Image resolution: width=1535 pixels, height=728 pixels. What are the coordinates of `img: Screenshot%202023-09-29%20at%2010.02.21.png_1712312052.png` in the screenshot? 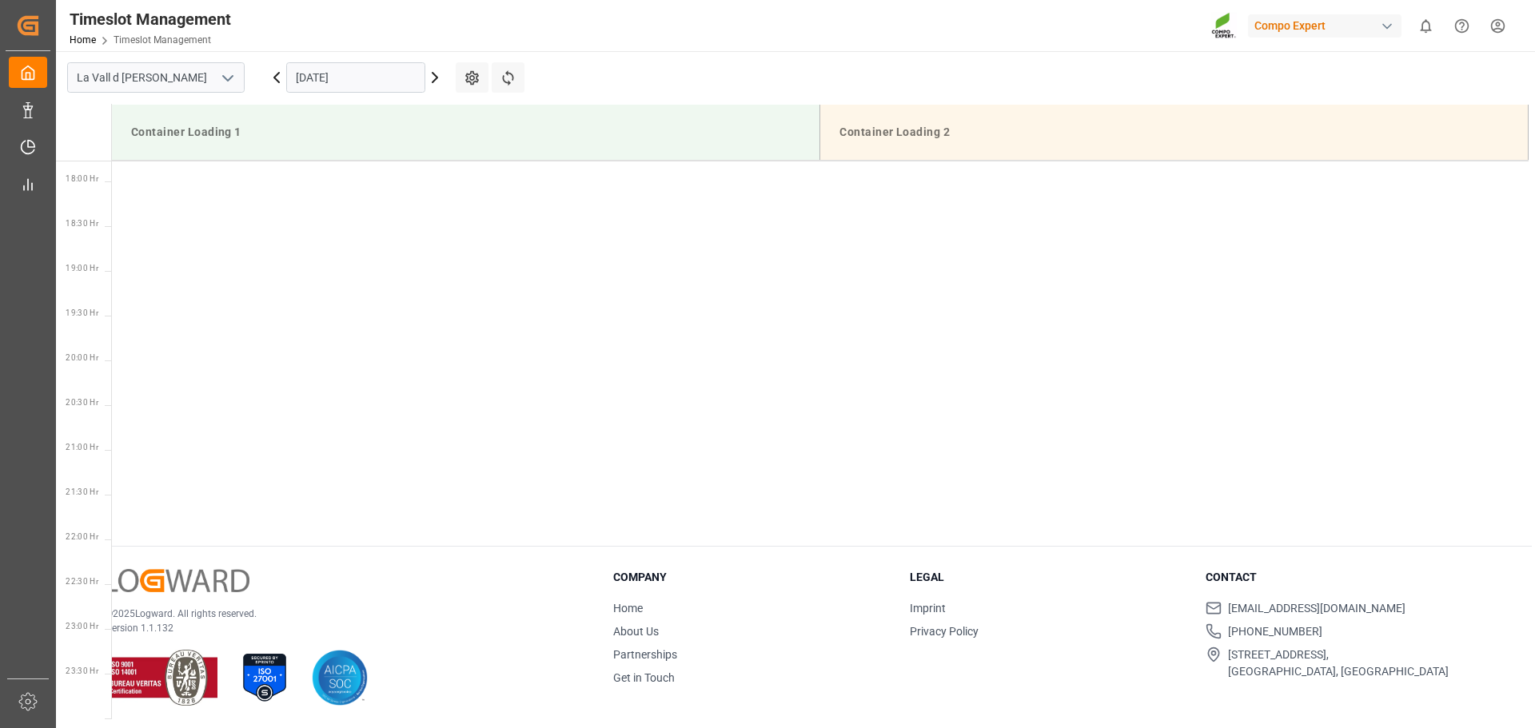 It's located at (1224, 26).